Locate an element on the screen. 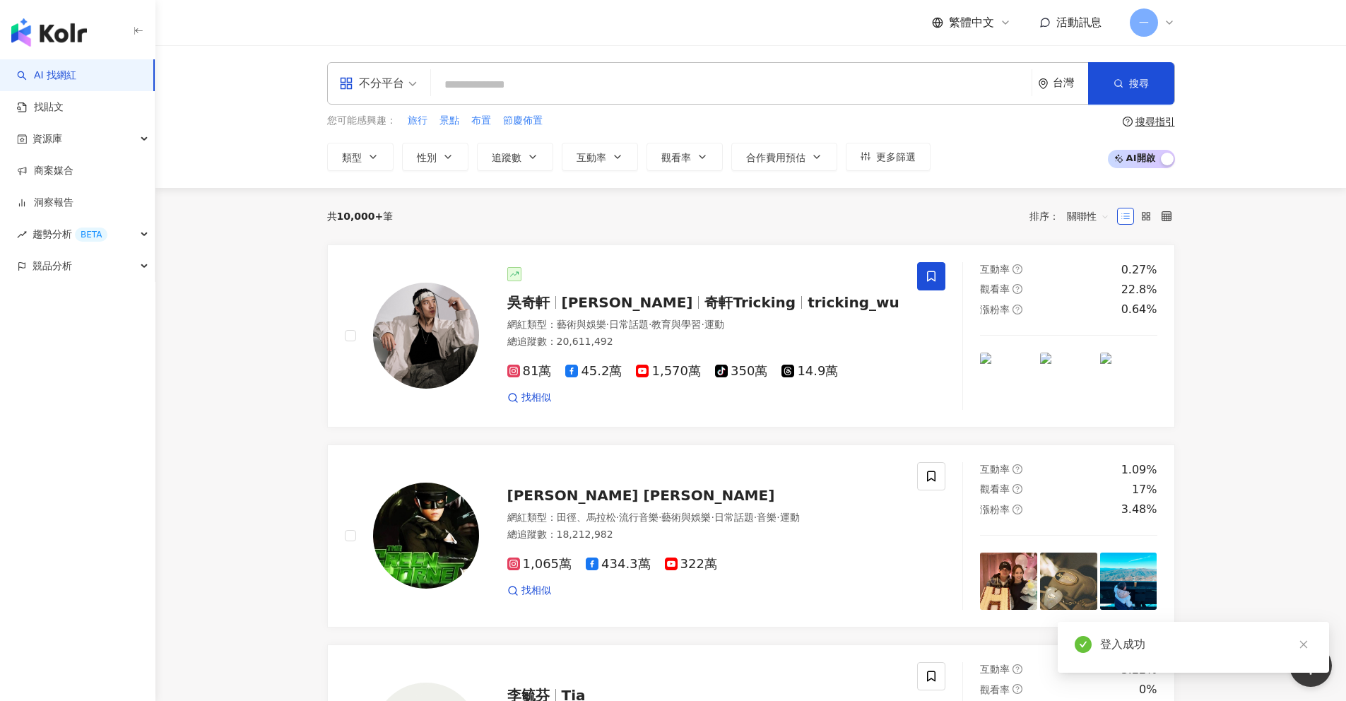 The width and height of the screenshot is (1346, 701). span: tricking_wu is located at coordinates (854, 302).